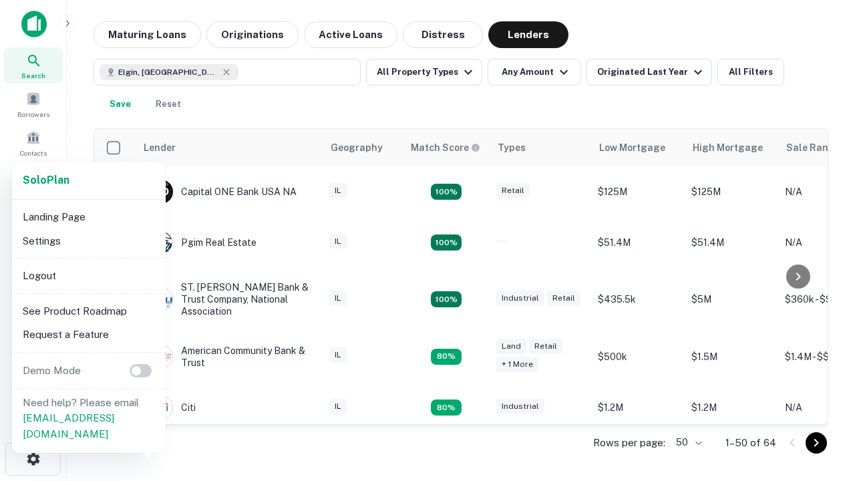  Describe the element at coordinates (89, 217) in the screenshot. I see `li: Landing Page` at that location.